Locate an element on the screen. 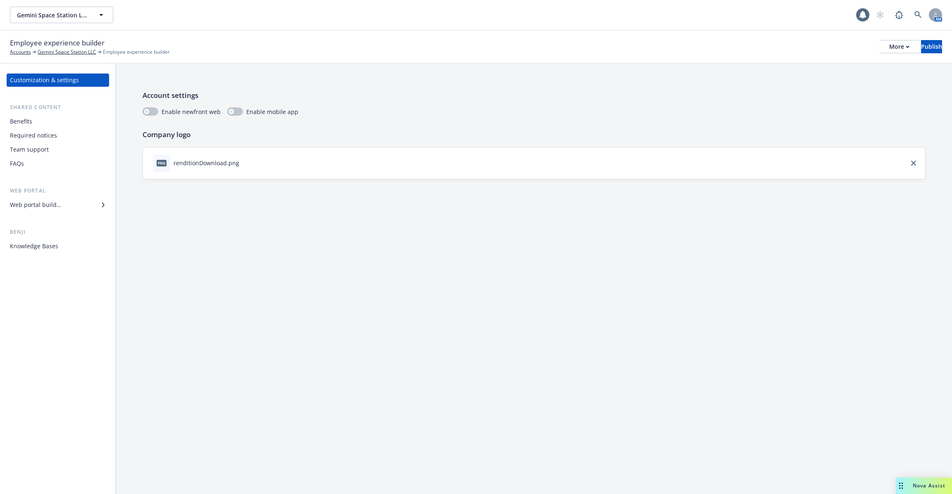 Image resolution: width=952 pixels, height=494 pixels. a: Team support is located at coordinates (58, 150).